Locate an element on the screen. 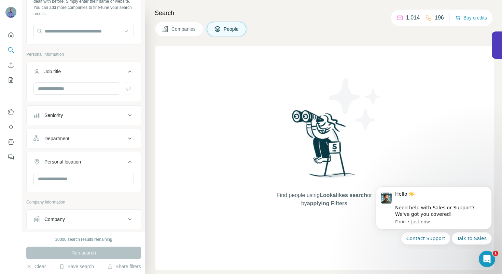 Image resolution: width=502 pixels, height=274 pixels. button: Feedback is located at coordinates (11, 157).